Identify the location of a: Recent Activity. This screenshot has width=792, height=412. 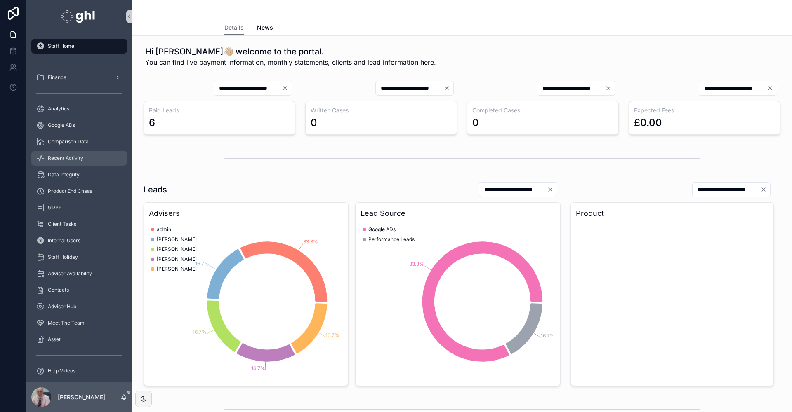
(79, 158).